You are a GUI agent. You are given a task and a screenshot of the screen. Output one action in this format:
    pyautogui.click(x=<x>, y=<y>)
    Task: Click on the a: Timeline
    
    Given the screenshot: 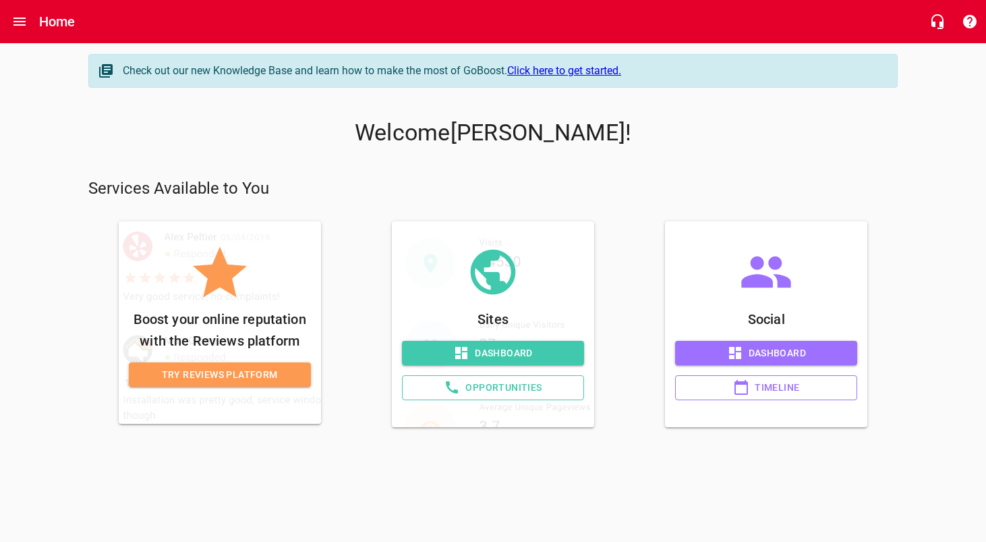 What is the action you would take?
    pyautogui.click(x=766, y=387)
    